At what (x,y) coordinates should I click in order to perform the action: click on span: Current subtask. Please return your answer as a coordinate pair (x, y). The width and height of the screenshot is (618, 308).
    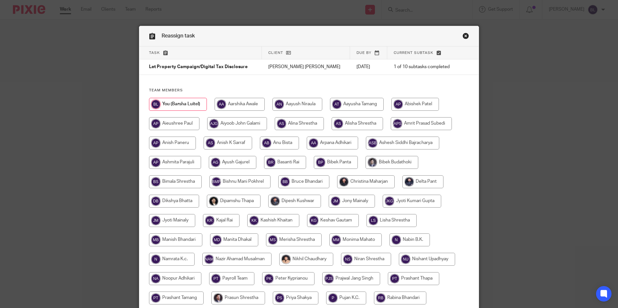
    Looking at the image, I should click on (413, 53).